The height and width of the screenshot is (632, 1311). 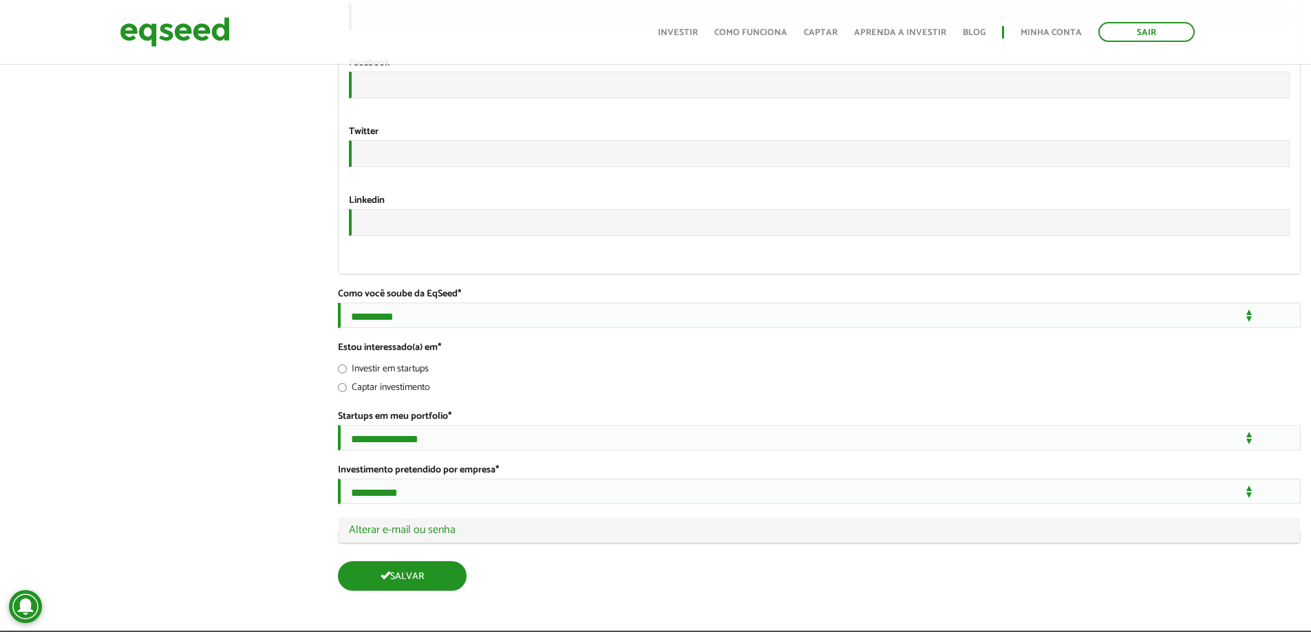 I want to click on input: Captar investimento, so click(x=342, y=387).